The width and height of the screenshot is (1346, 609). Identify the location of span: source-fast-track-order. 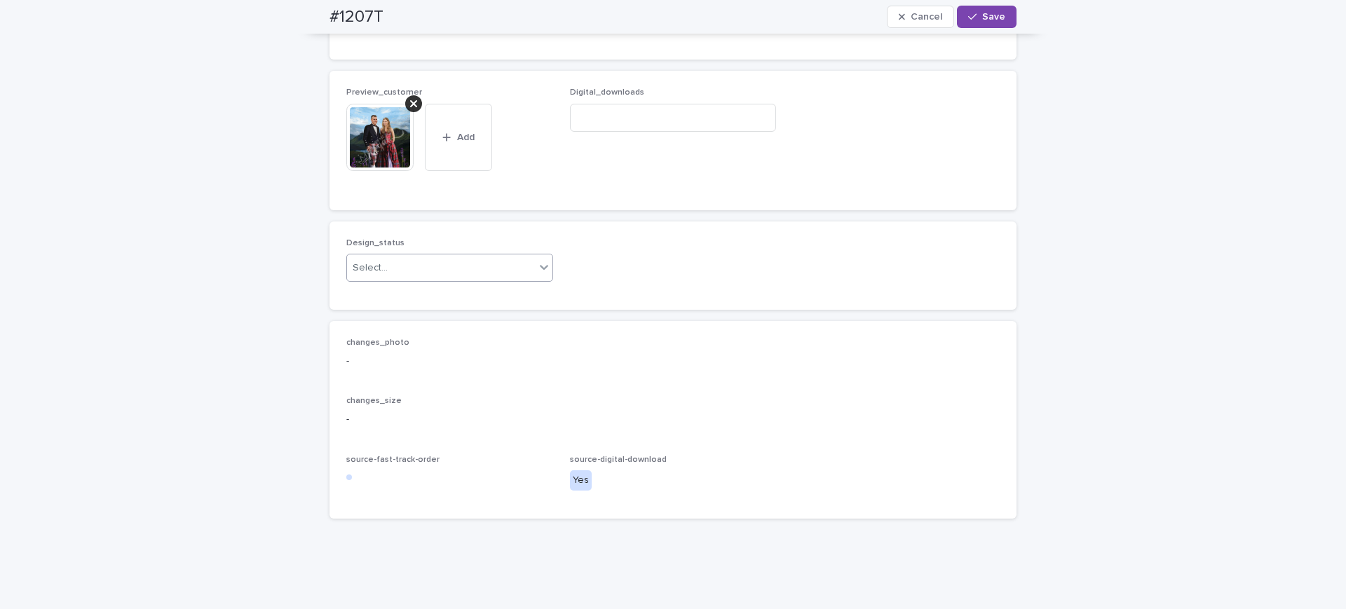
(393, 460).